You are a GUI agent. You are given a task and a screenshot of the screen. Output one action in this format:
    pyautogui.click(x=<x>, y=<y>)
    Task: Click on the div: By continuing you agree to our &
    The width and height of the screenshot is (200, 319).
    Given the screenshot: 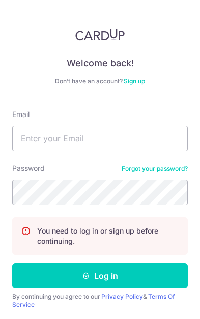 What is the action you would take?
    pyautogui.click(x=100, y=301)
    